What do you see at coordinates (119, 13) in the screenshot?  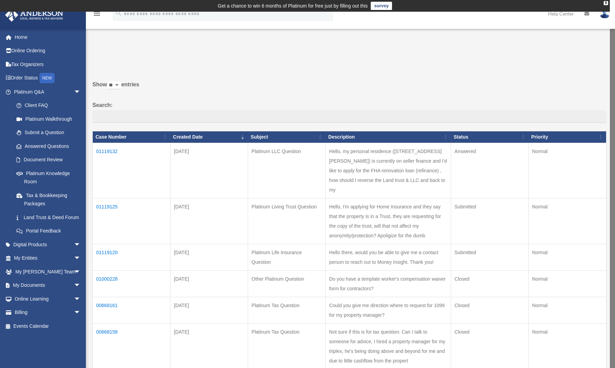 I see `i: search` at bounding box center [119, 13].